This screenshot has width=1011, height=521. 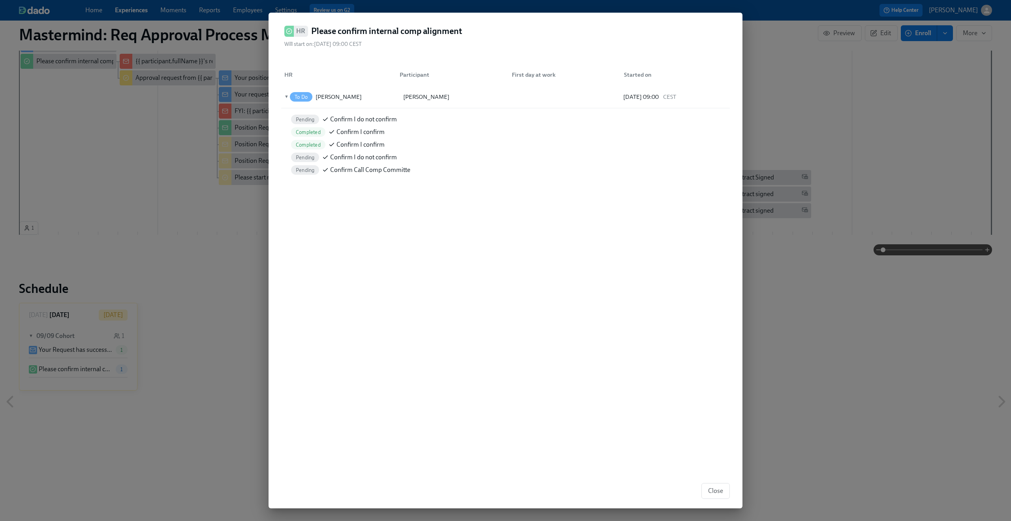 What do you see at coordinates (337, 75) in the screenshot?
I see `div: HR` at bounding box center [337, 75].